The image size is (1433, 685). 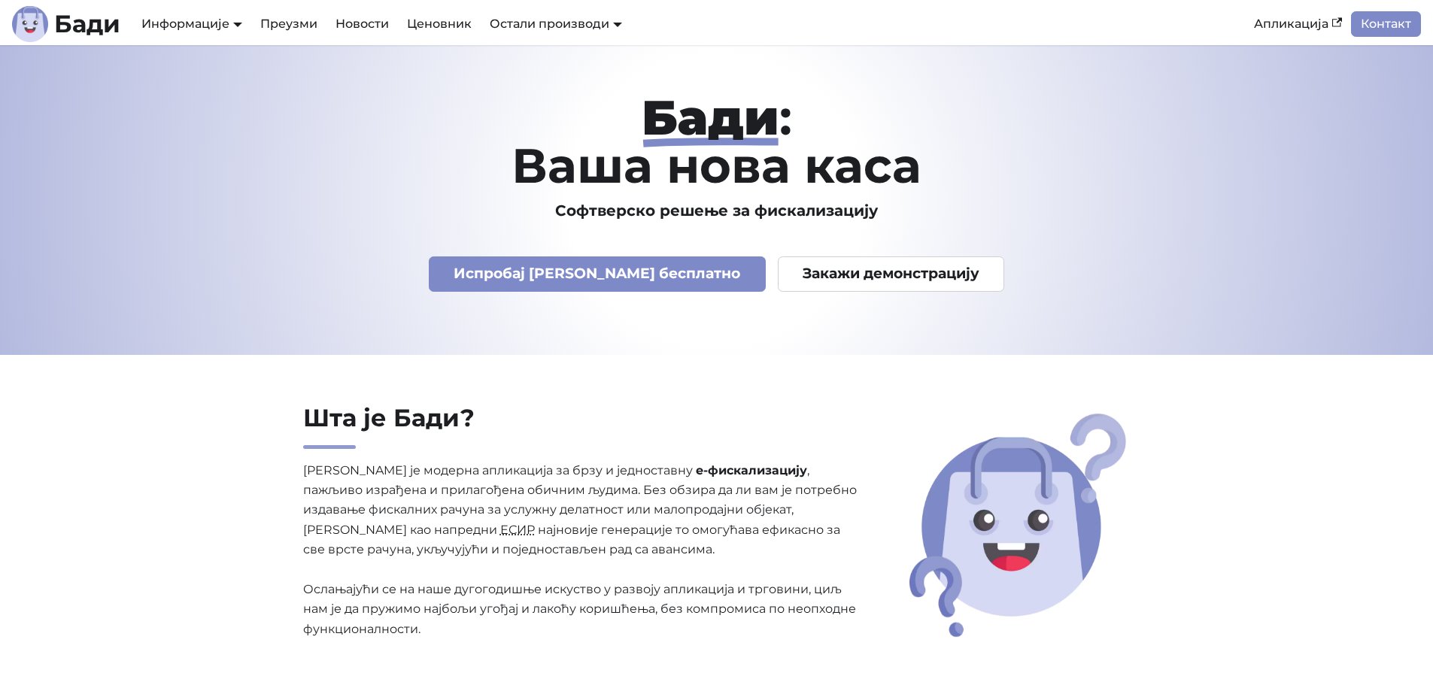 I want to click on h1: : Ваша нова каса, so click(x=717, y=141).